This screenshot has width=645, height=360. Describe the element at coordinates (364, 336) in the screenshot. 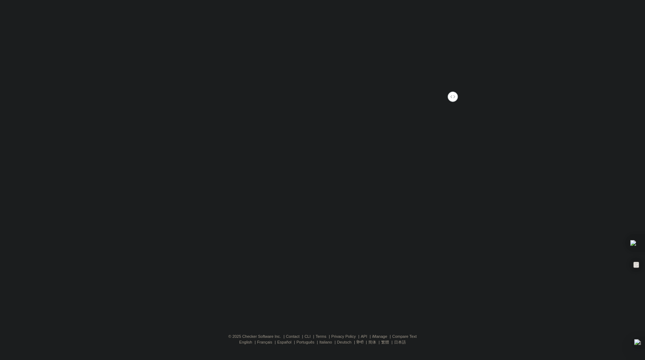

I see `a: API` at that location.